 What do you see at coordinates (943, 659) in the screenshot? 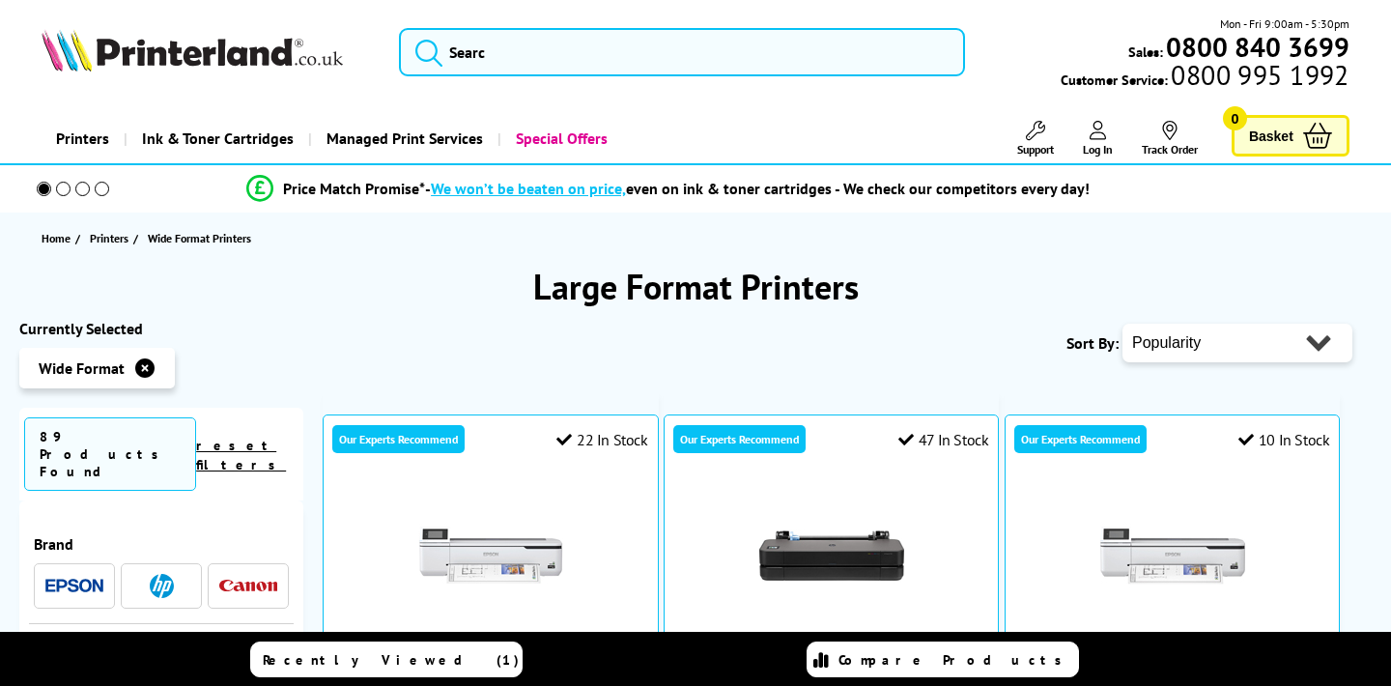
I see `a: Compare Products` at bounding box center [943, 659].